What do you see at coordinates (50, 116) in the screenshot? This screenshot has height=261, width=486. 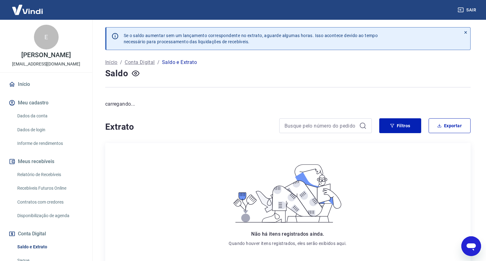 I see `a: Dados da conta` at bounding box center [50, 116].